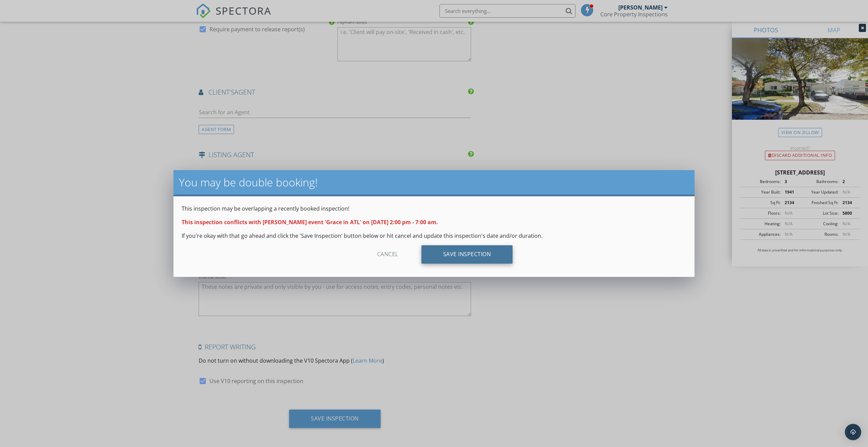 This screenshot has width=868, height=447. I want to click on p: If you're okay with that go ahead and click the 'Save Inspection' button below or hit cancel and ..., so click(434, 236).